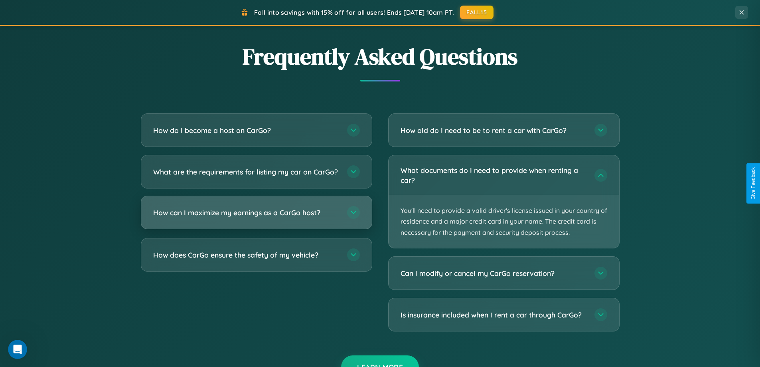  I want to click on h3: How old do I need to be to rent a car with CarGo?, so click(494, 130).